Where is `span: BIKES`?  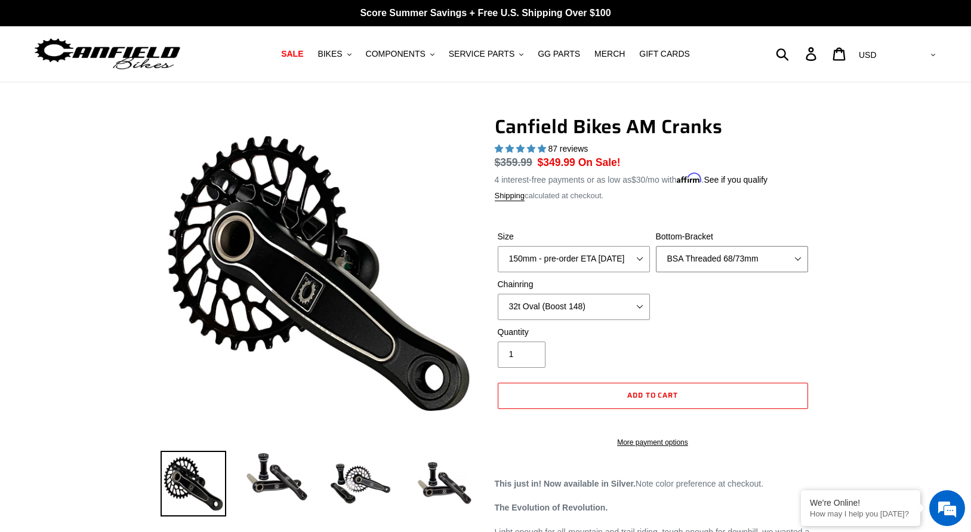
span: BIKES is located at coordinates (329, 54).